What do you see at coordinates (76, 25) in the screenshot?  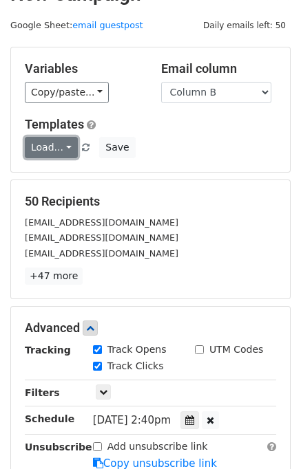 I see `small: Google Sheet:` at bounding box center [76, 25].